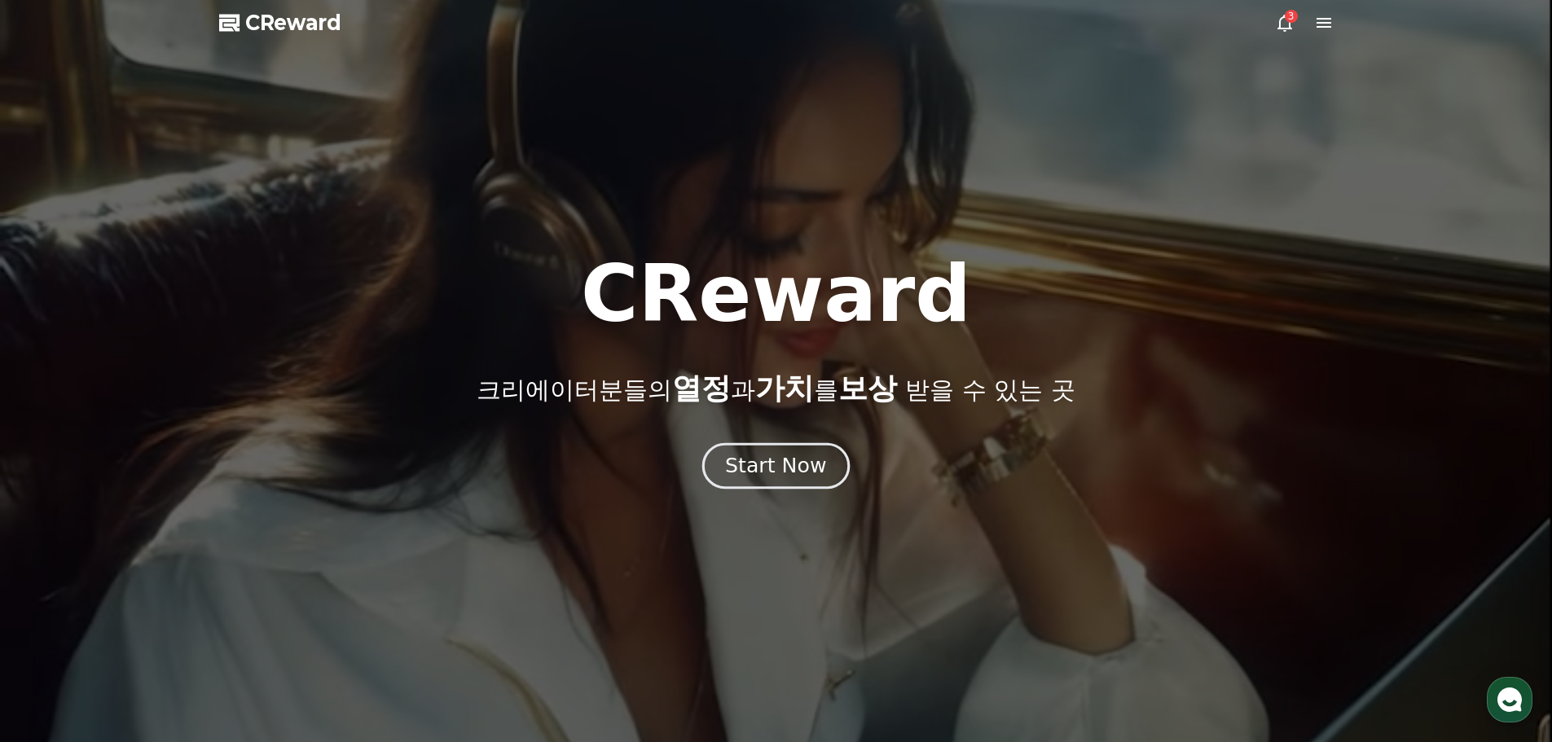  What do you see at coordinates (280, 23) in the screenshot?
I see `a: CReward` at bounding box center [280, 23].